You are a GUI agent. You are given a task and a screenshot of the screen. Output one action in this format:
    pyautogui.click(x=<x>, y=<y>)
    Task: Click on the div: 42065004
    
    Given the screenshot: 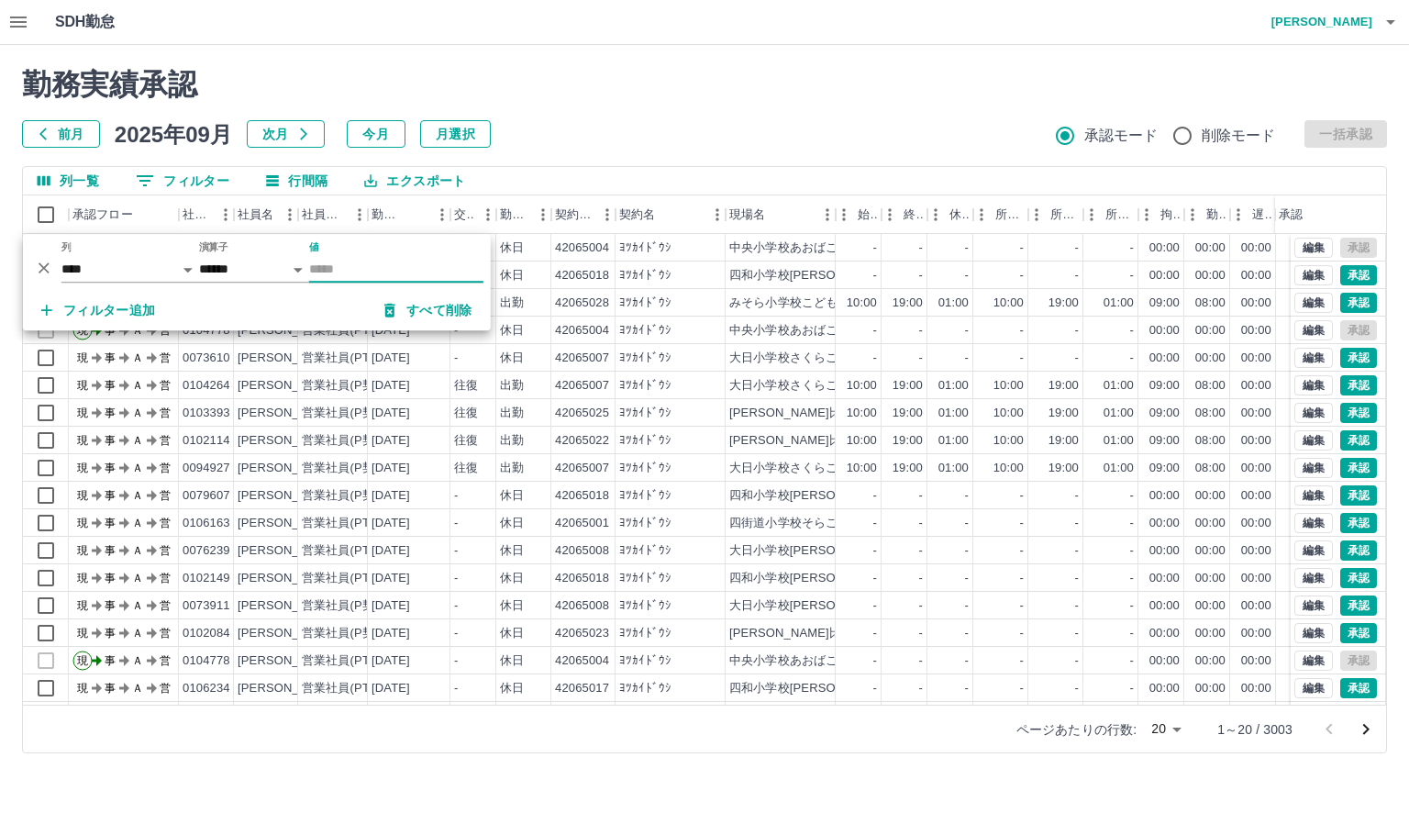 What is the action you would take?
    pyautogui.click(x=581, y=248)
    